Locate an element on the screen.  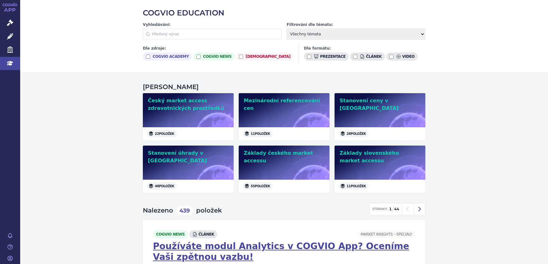
input: Hledaný výraz is located at coordinates (212, 34).